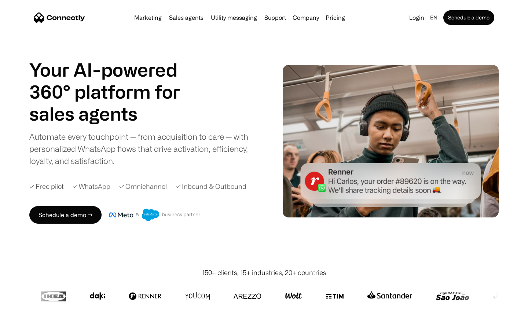  I want to click on h1: Your AI-powered 360° platform for, so click(114, 81).